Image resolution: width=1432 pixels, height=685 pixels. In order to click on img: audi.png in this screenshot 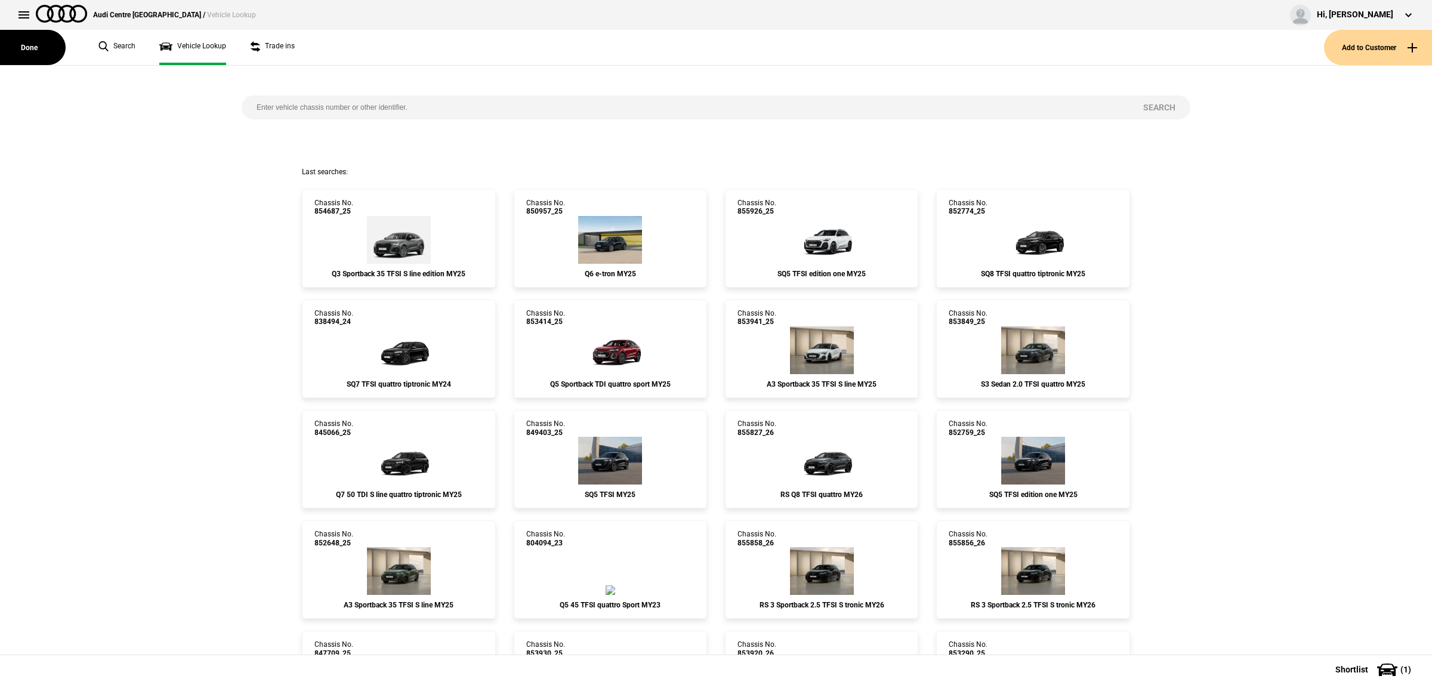, I will do `click(61, 14)`.